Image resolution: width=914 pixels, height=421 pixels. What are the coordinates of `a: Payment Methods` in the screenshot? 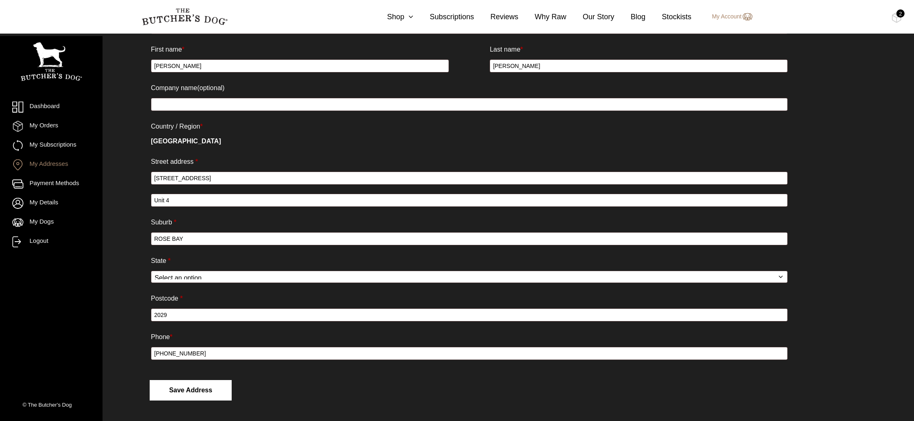 It's located at (51, 184).